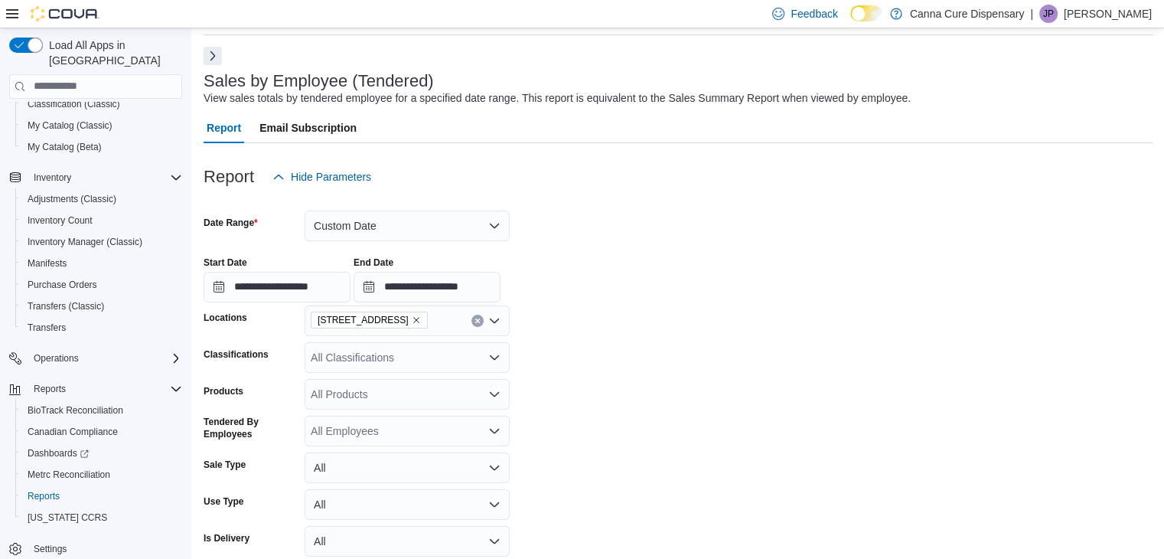 The image size is (1164, 559). I want to click on span: Washington CCRS, so click(102, 517).